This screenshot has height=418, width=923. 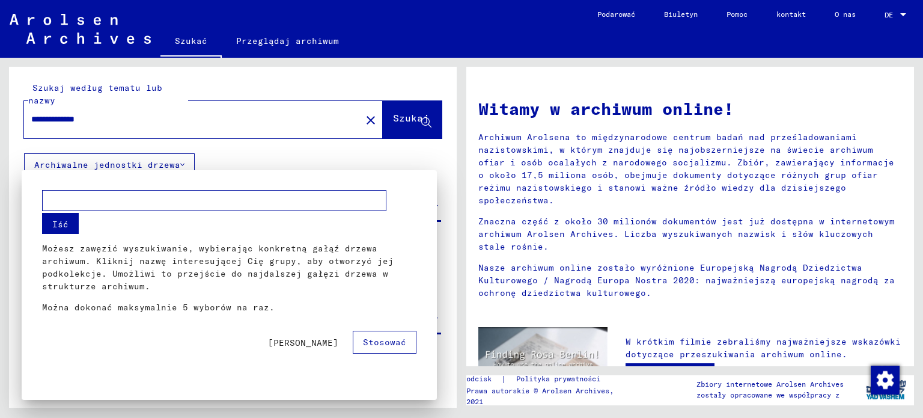 What do you see at coordinates (158, 307) in the screenshot?
I see `font: Można dokonać maksymalnie 5 wyborów na raz.` at bounding box center [158, 307].